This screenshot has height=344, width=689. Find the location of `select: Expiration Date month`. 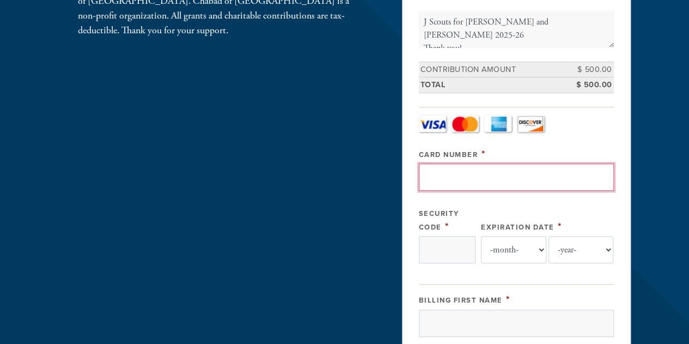

select: Expiration Date month is located at coordinates (514, 250).